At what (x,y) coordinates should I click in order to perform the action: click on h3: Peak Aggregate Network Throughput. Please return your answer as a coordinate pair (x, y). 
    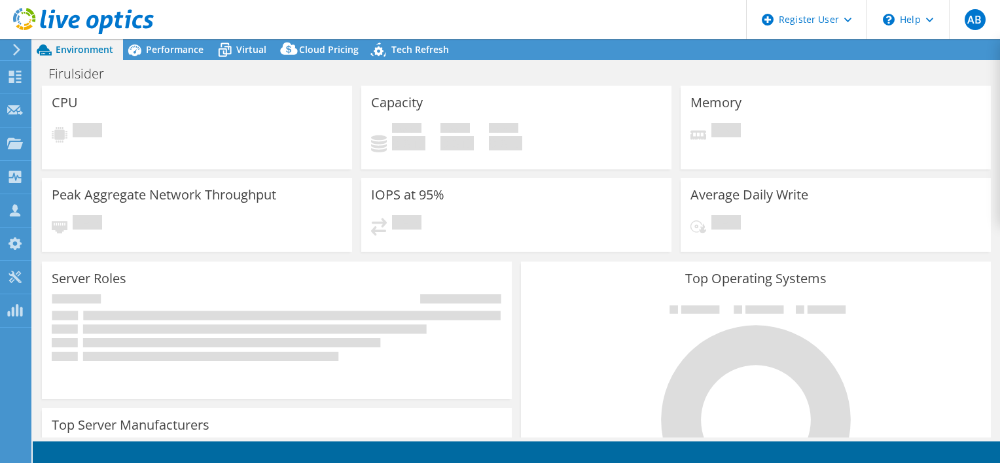
    Looking at the image, I should click on (164, 195).